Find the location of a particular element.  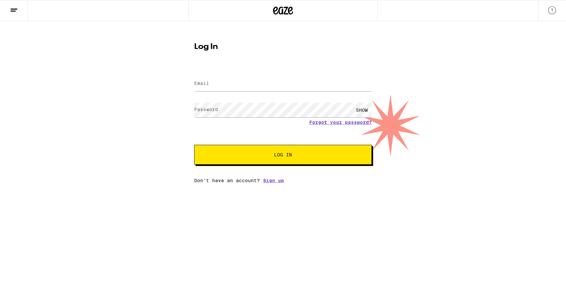

h1: Log In is located at coordinates (283, 47).